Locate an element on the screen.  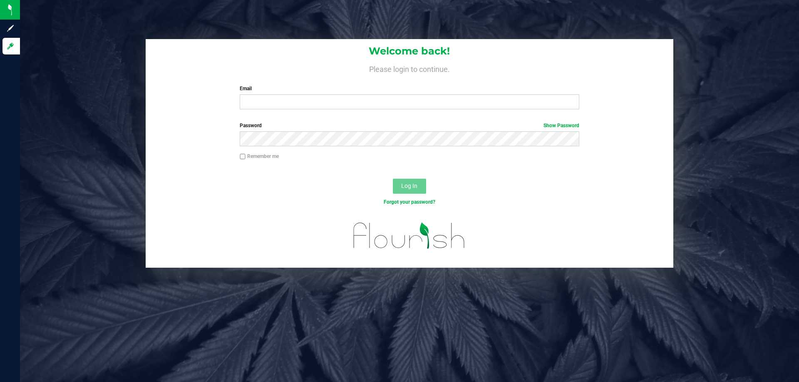
input: Remember me is located at coordinates (243, 157).